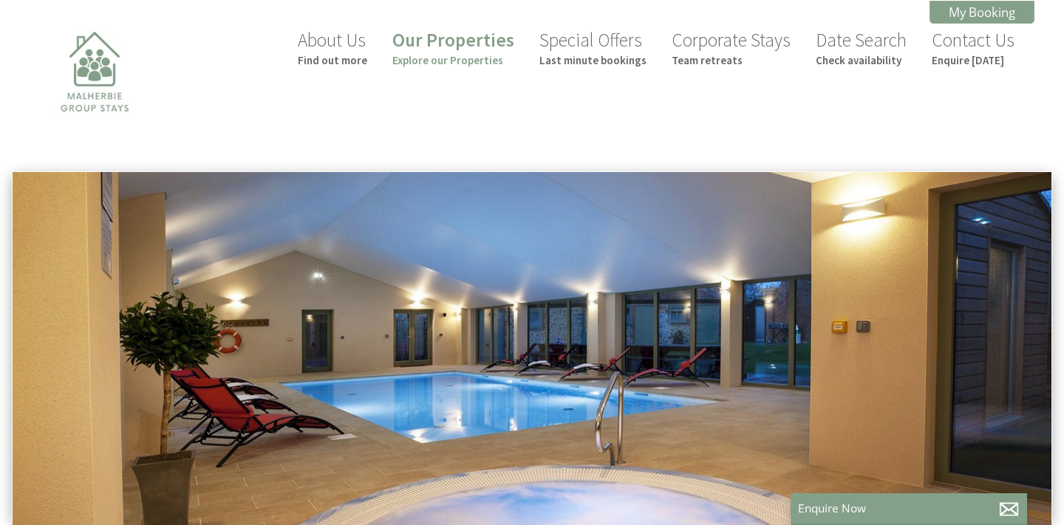  Describe the element at coordinates (332, 47) in the screenshot. I see `a: About UsFind out more` at that location.